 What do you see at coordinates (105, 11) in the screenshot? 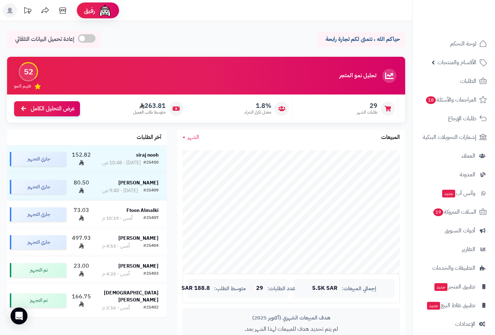
I see `img: ai-face.png` at bounding box center [105, 11].